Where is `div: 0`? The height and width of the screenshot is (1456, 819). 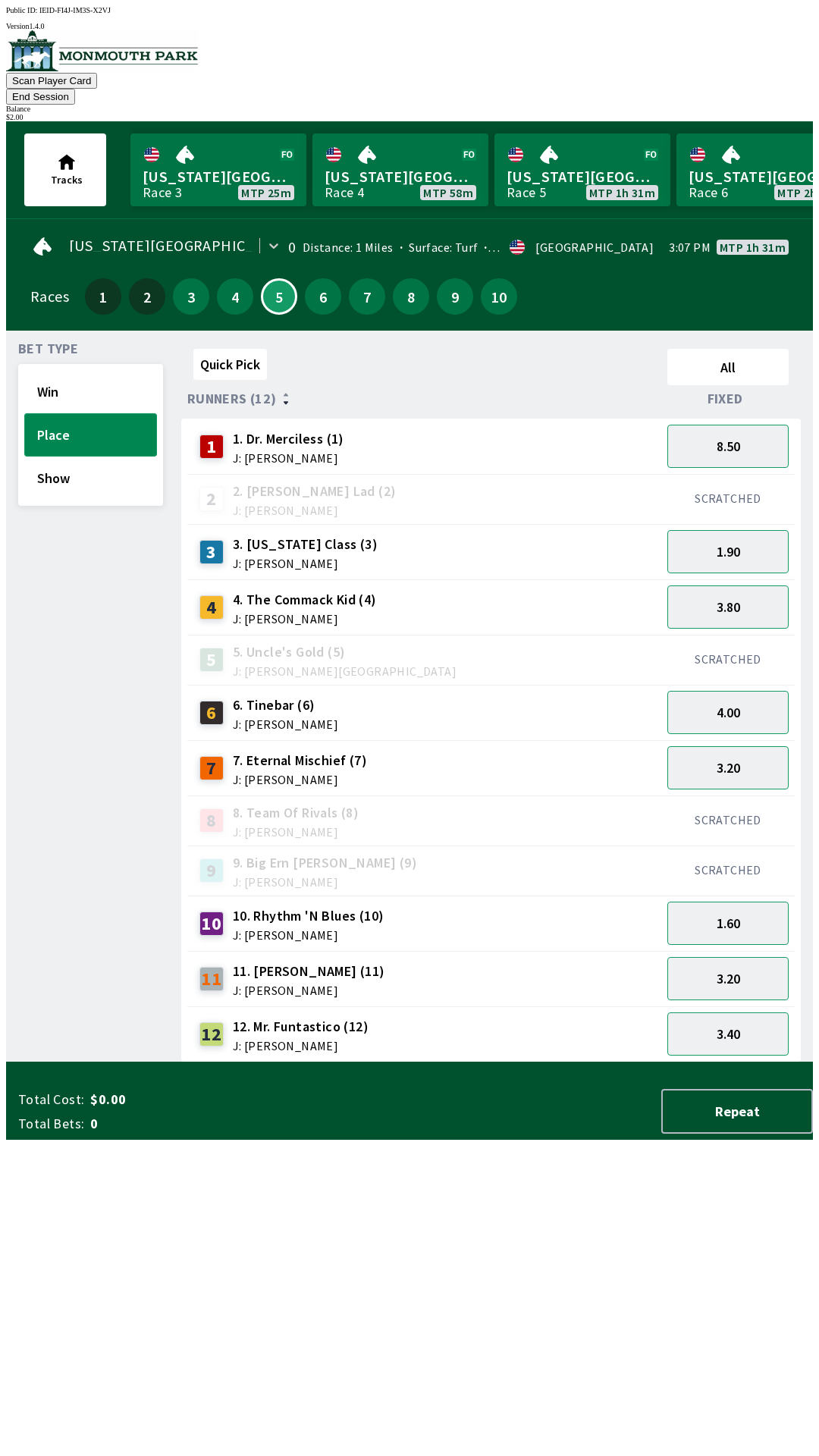
div: 0 is located at coordinates (292, 247).